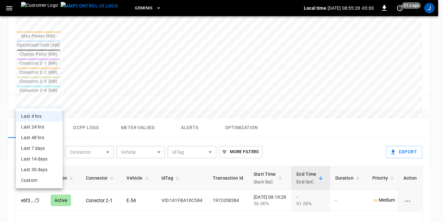  I want to click on li: Last 14 days, so click(39, 159).